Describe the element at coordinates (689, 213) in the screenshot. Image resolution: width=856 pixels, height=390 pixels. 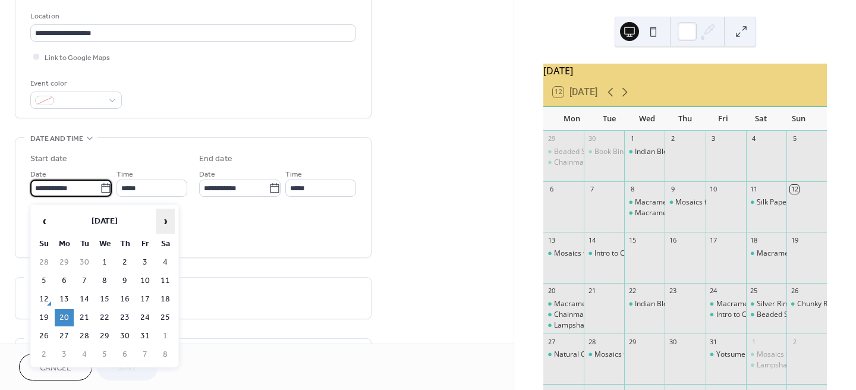
I see `div: Macrame Christmas Decorations` at that location.